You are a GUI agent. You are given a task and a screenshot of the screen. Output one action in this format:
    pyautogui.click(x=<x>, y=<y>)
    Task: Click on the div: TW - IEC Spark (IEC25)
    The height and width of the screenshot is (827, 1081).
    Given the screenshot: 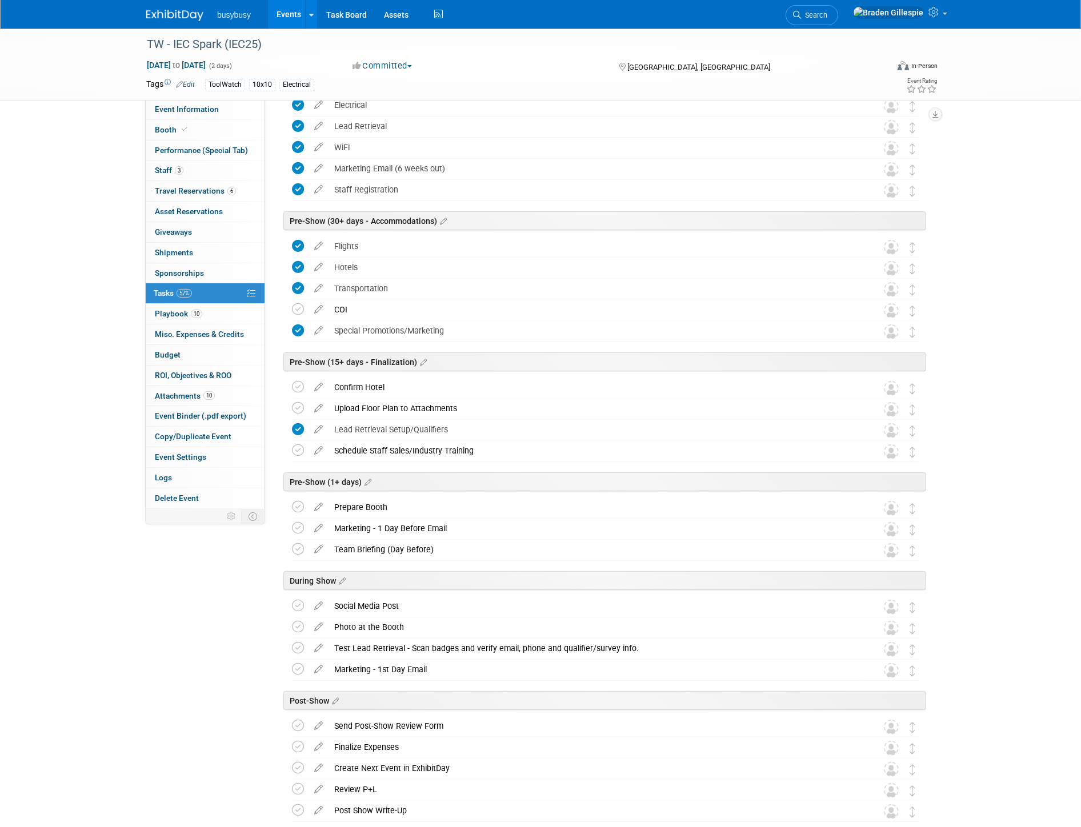 What is the action you would take?
    pyautogui.click(x=506, y=45)
    